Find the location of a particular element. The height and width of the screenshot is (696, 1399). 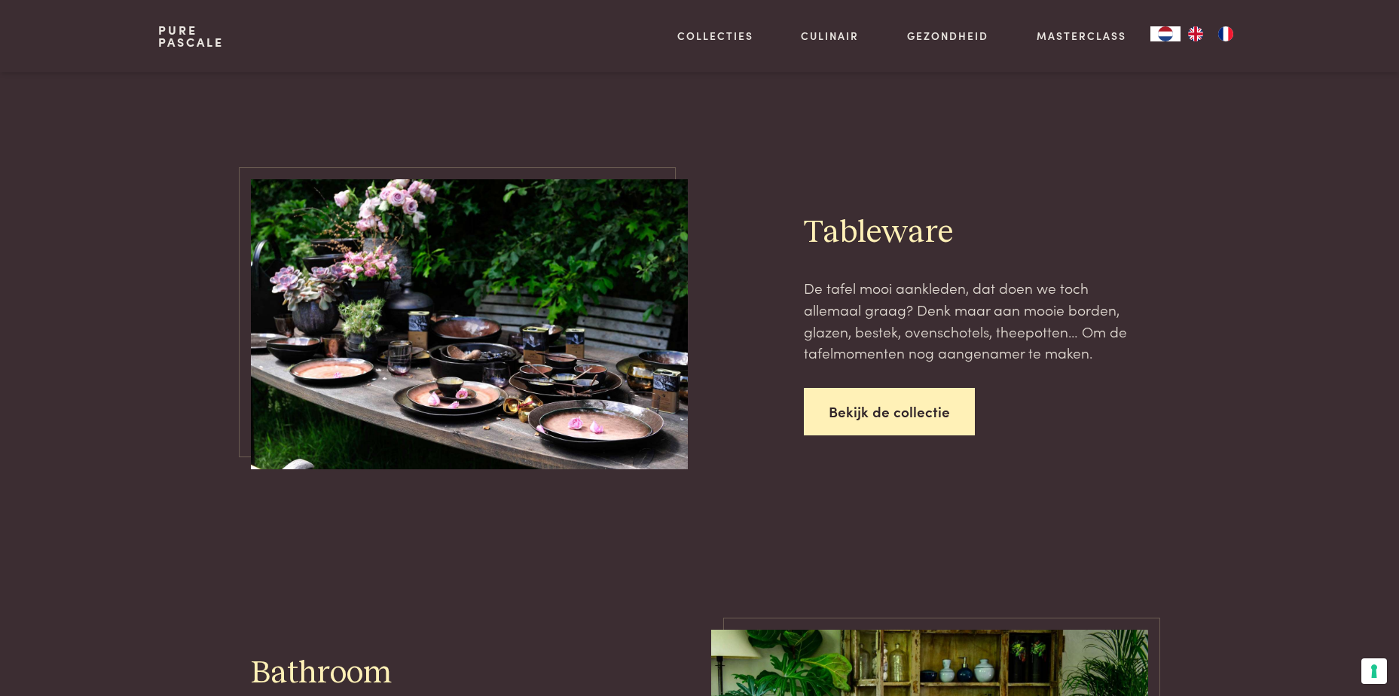

a: NL is located at coordinates (1166, 34).